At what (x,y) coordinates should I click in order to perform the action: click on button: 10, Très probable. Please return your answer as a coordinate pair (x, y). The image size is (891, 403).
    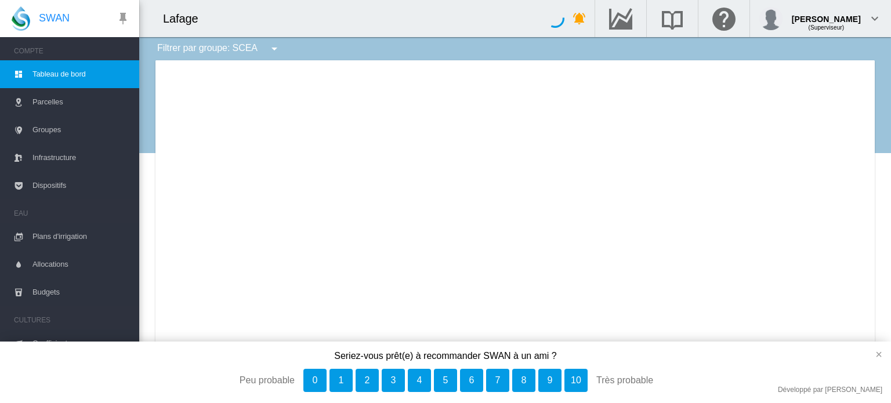
    Looking at the image, I should click on (576, 381).